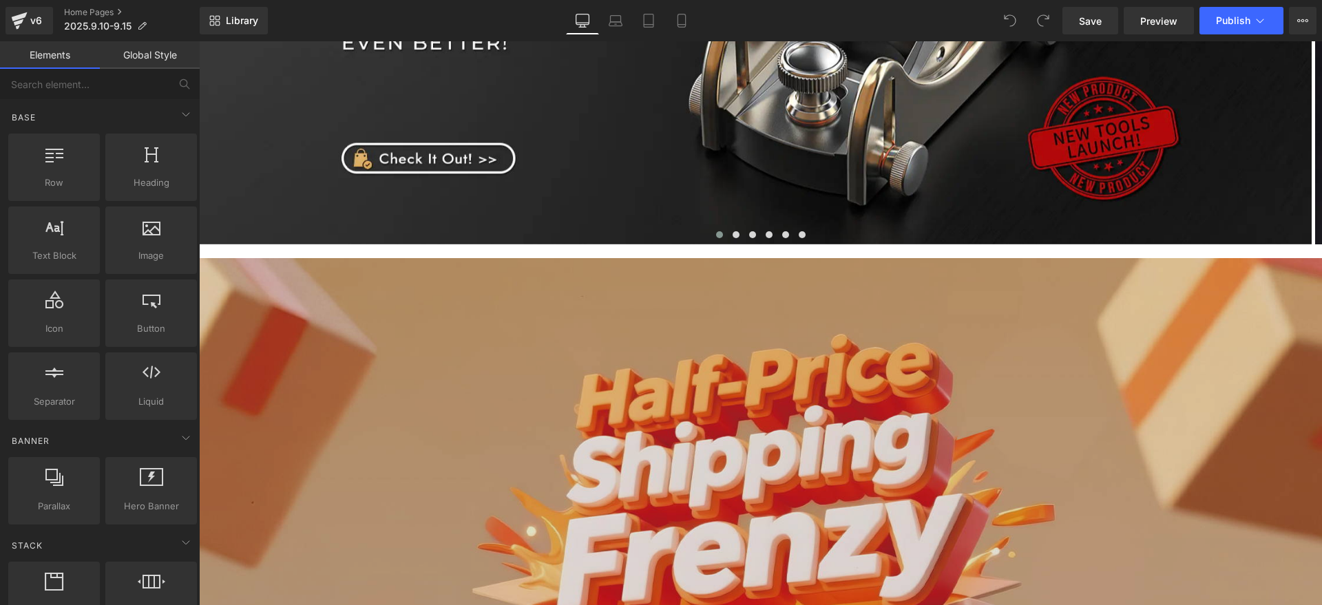 This screenshot has width=1322, height=605. Describe the element at coordinates (149, 55) in the screenshot. I see `a: Global Style` at that location.